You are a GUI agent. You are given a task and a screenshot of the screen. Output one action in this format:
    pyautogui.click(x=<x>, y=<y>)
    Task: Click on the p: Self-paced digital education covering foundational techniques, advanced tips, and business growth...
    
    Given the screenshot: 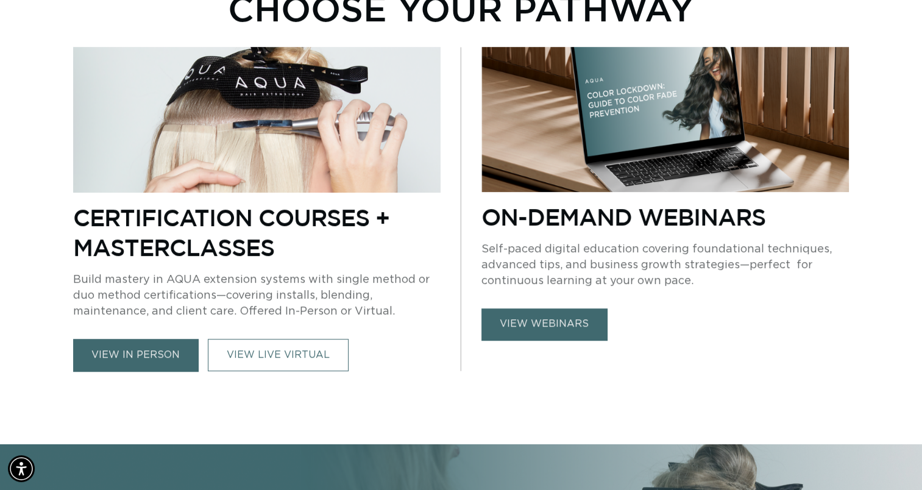 What is the action you would take?
    pyautogui.click(x=665, y=265)
    